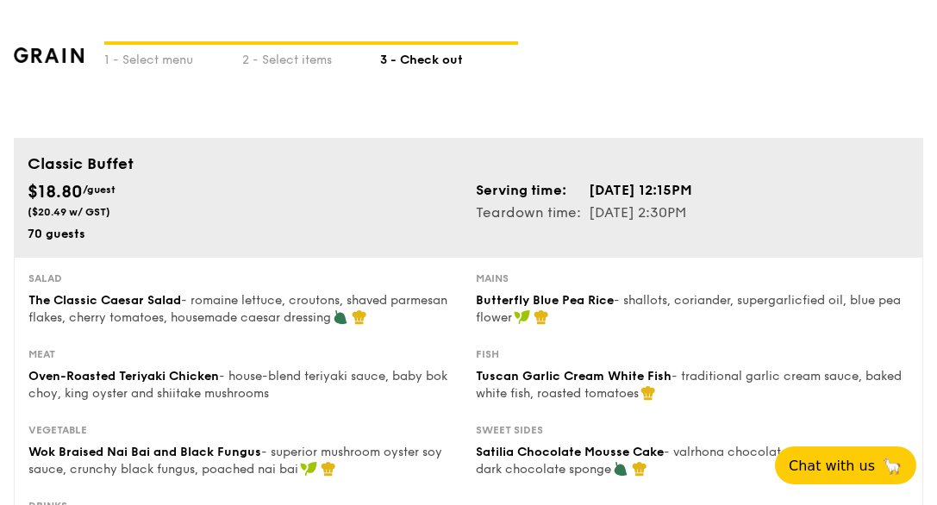  Describe the element at coordinates (692, 278) in the screenshot. I see `div: Mains` at that location.